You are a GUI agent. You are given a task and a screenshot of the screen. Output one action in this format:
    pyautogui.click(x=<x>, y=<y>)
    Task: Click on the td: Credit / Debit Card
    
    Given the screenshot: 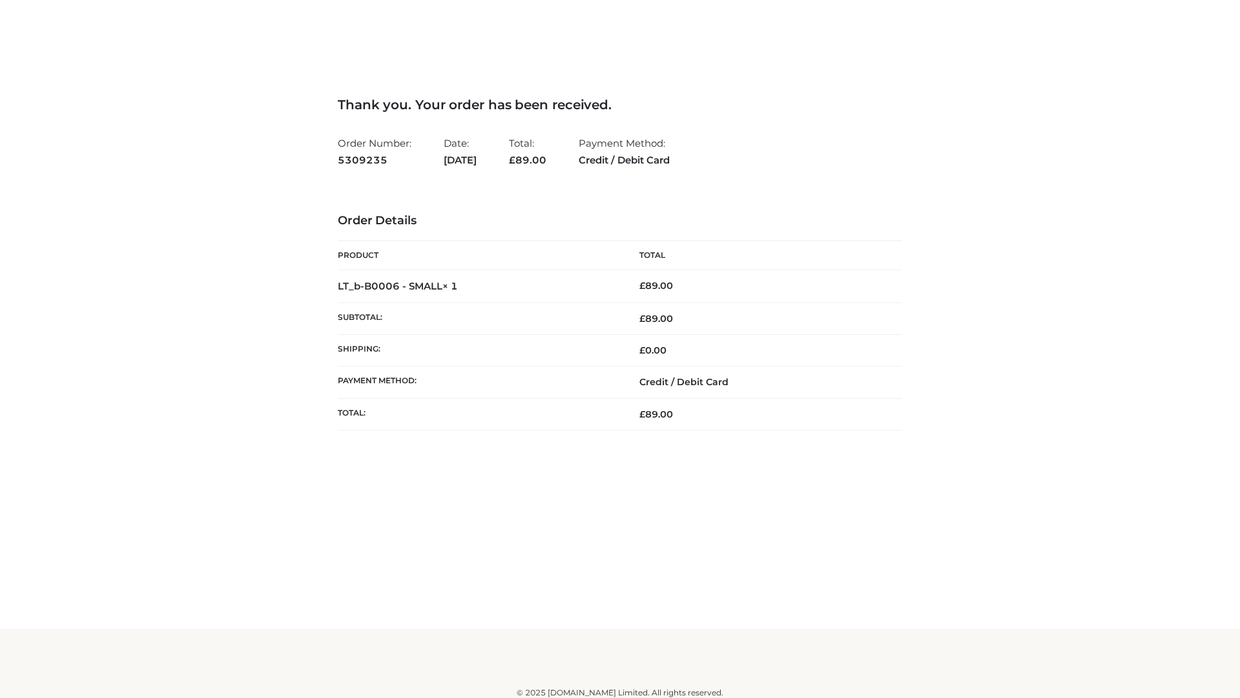 What is the action you would take?
    pyautogui.click(x=761, y=382)
    